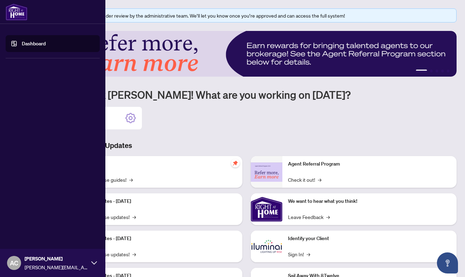 The image size is (465, 277). Describe the element at coordinates (155, 164) in the screenshot. I see `p: Self-Help` at that location.